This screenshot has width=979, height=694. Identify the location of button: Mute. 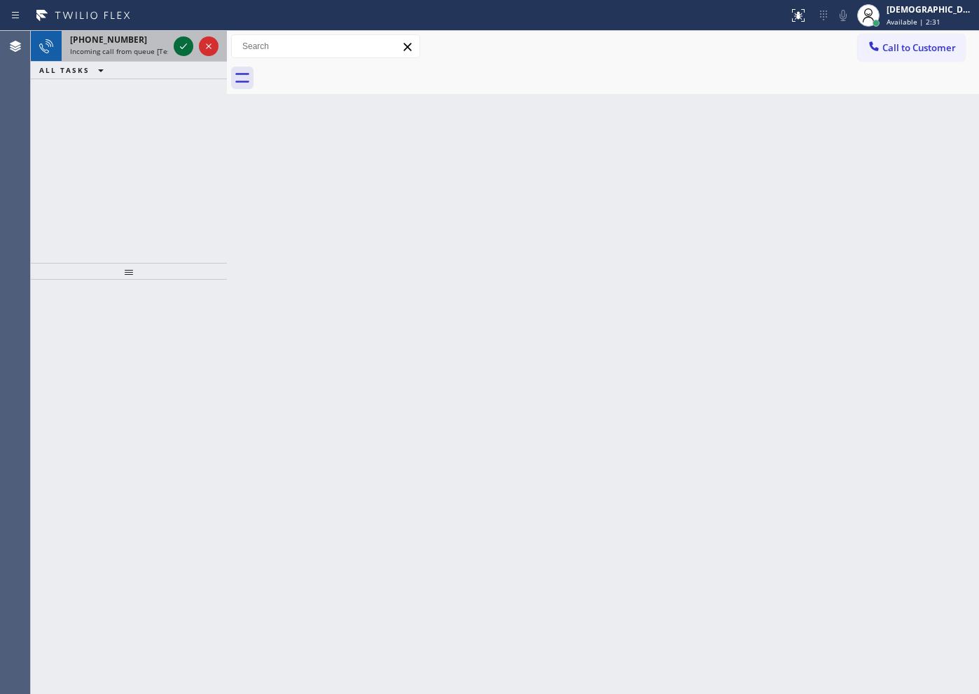
(843, 15).